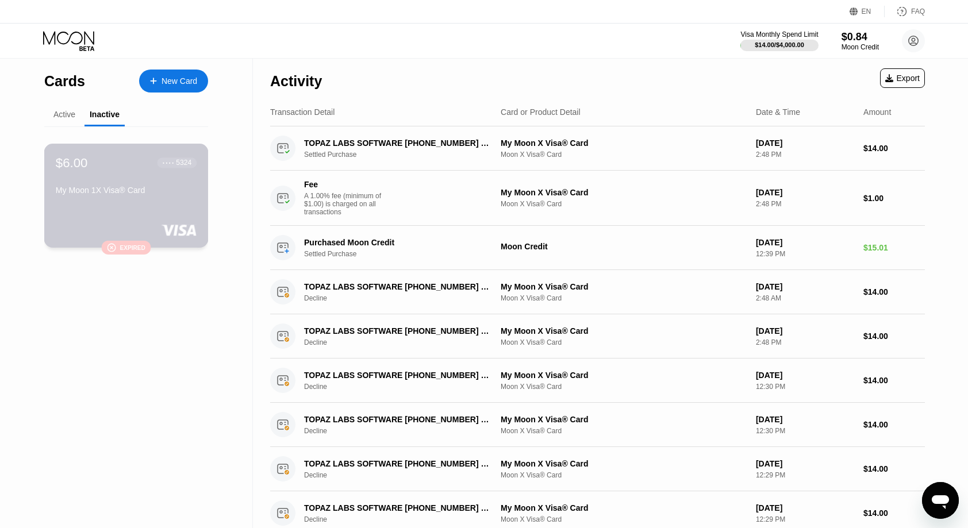 This screenshot has width=968, height=528. Describe the element at coordinates (397, 243) in the screenshot. I see `div: Purchased Moon Credit` at that location.